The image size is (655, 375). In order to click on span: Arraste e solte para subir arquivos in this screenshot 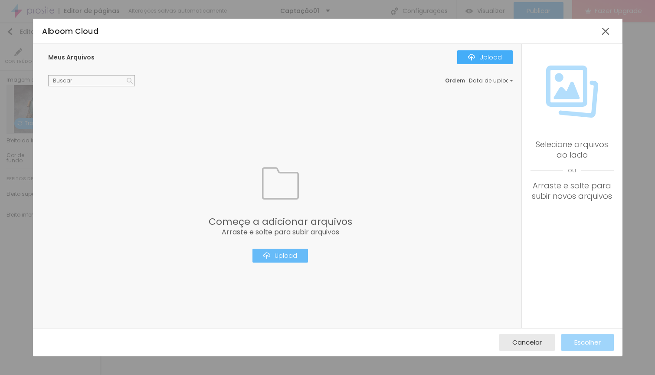, I will do `click(280, 232)`.